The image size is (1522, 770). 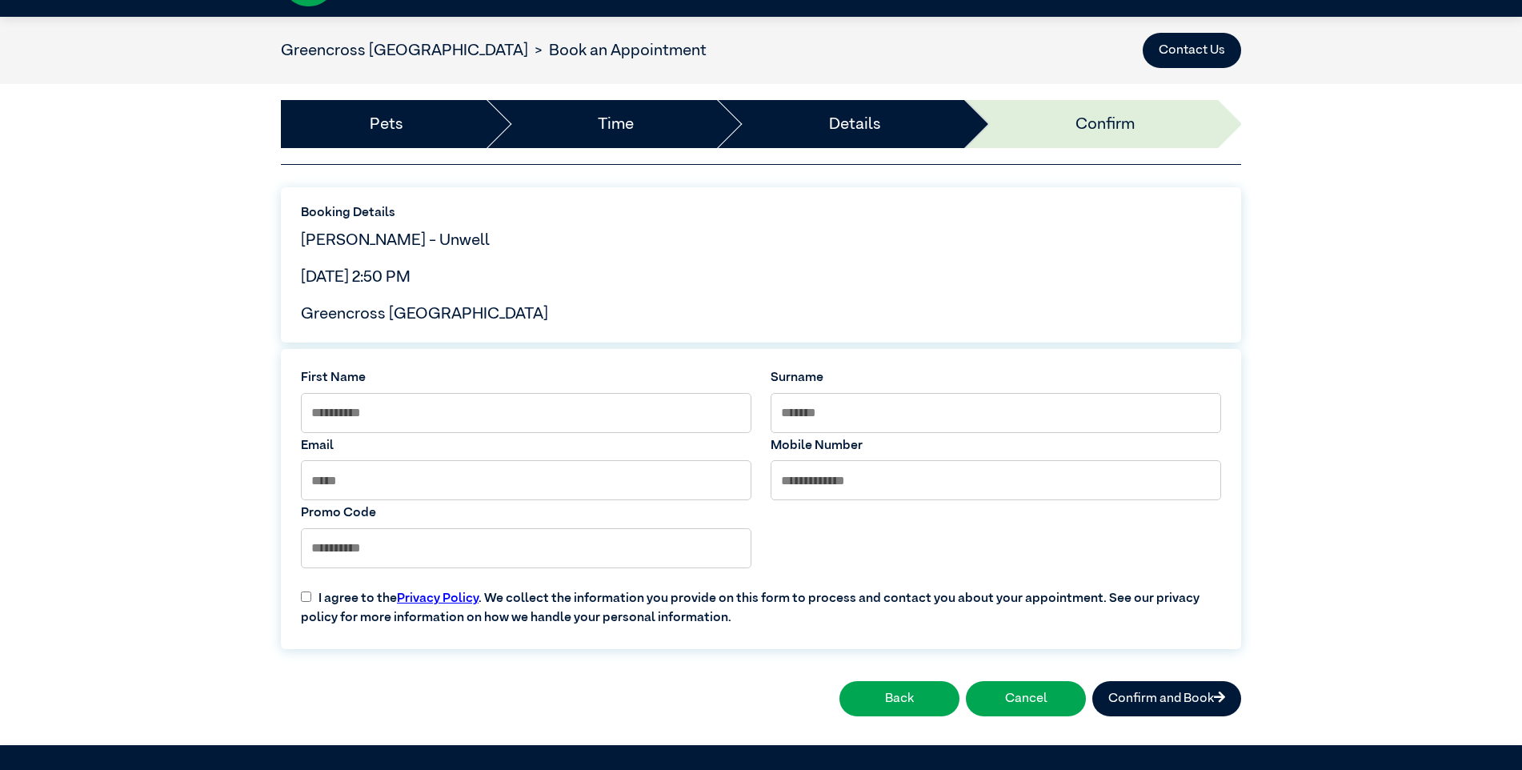 What do you see at coordinates (1026, 699) in the screenshot?
I see `button: Cancel` at bounding box center [1026, 699].